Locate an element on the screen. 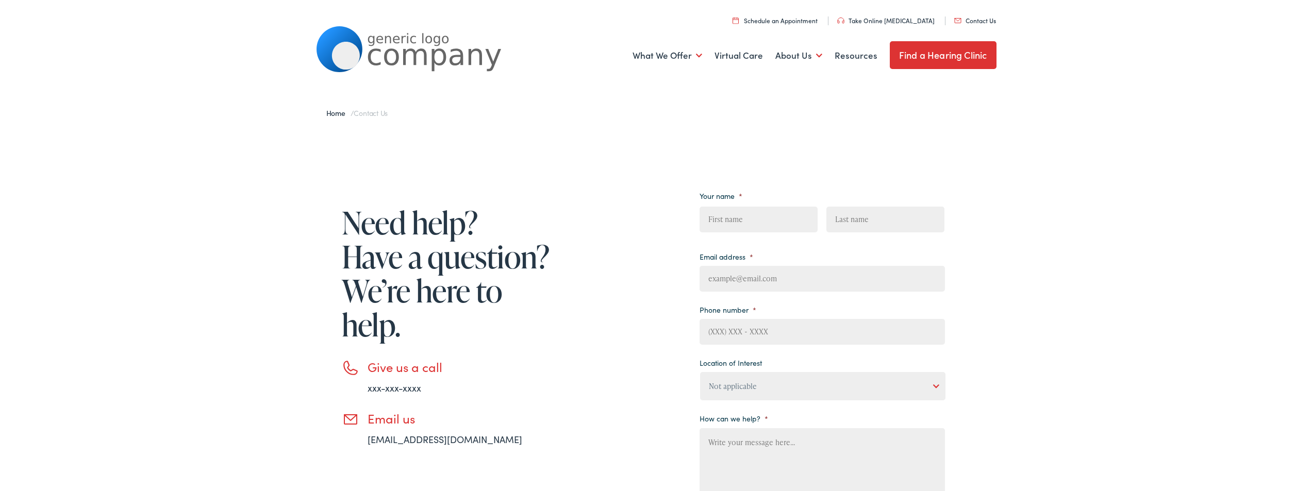 The height and width of the screenshot is (491, 1312). label: How can we help? is located at coordinates (734, 419).